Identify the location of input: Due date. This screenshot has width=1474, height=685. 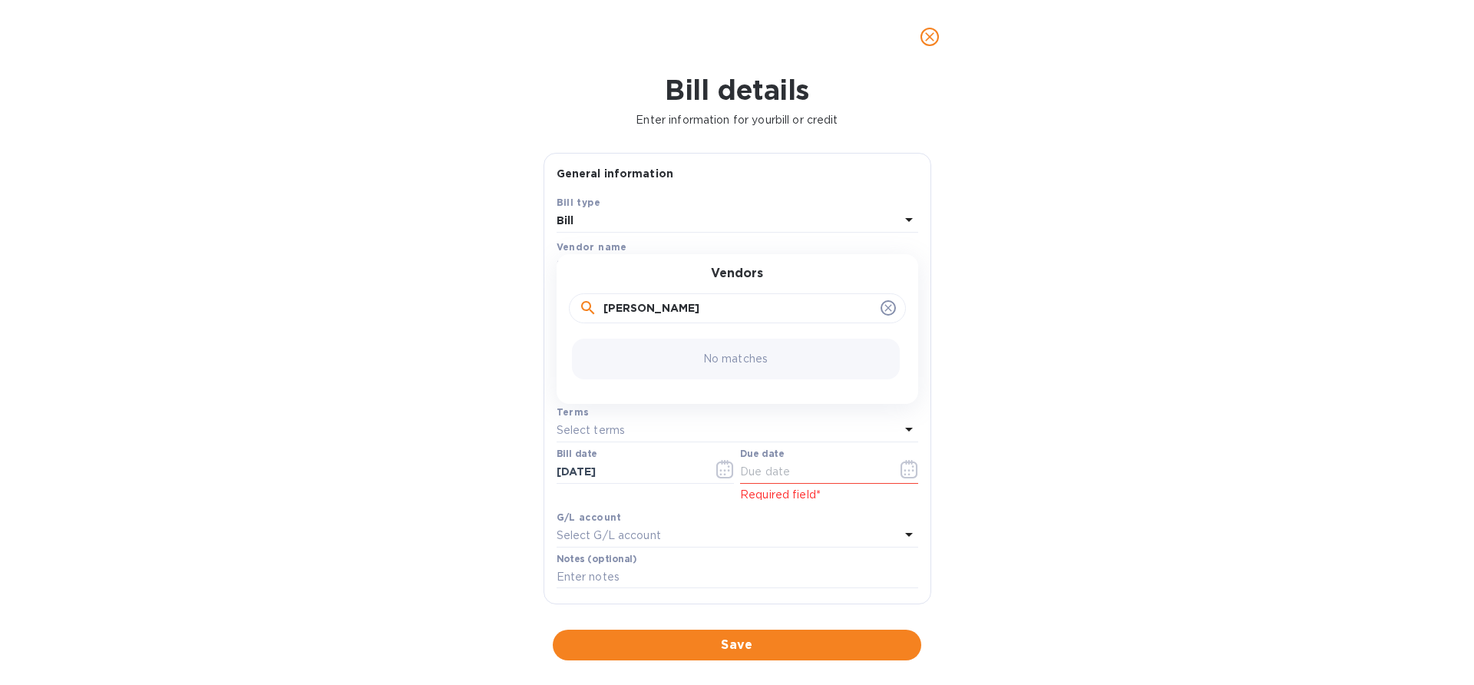
(812, 472).